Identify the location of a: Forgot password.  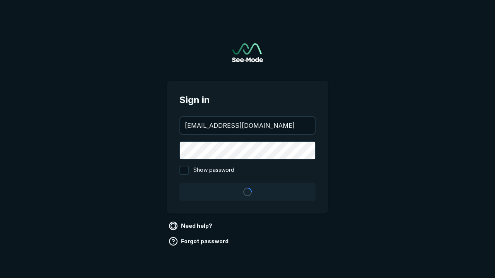
(199, 242).